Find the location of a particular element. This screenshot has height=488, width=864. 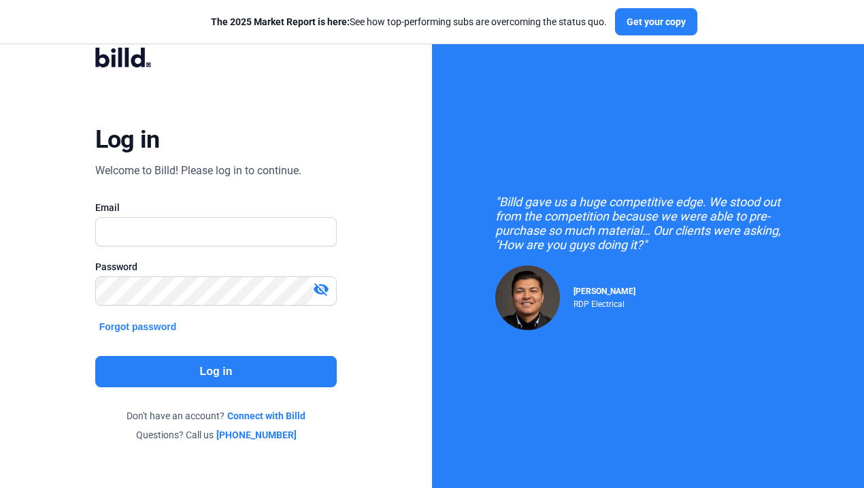

div: Email is located at coordinates (216, 208).